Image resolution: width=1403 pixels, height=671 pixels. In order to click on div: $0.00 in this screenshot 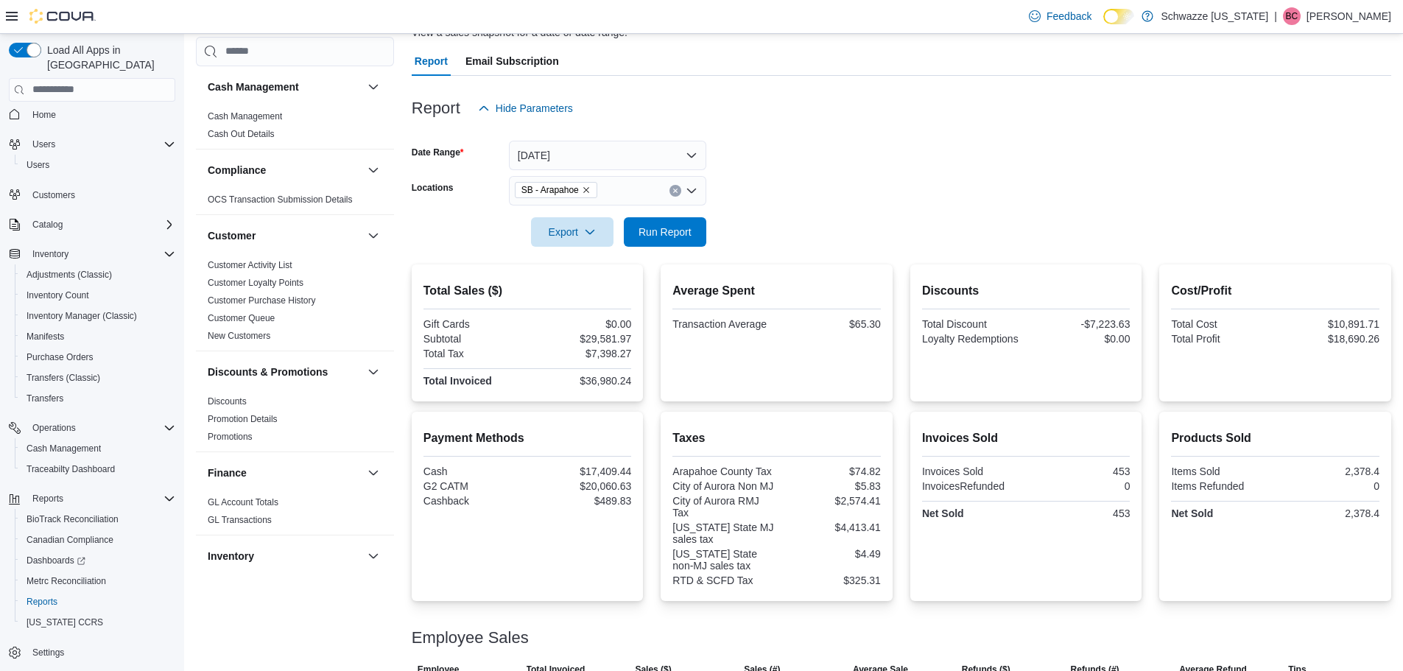, I will do `click(580, 324)`.